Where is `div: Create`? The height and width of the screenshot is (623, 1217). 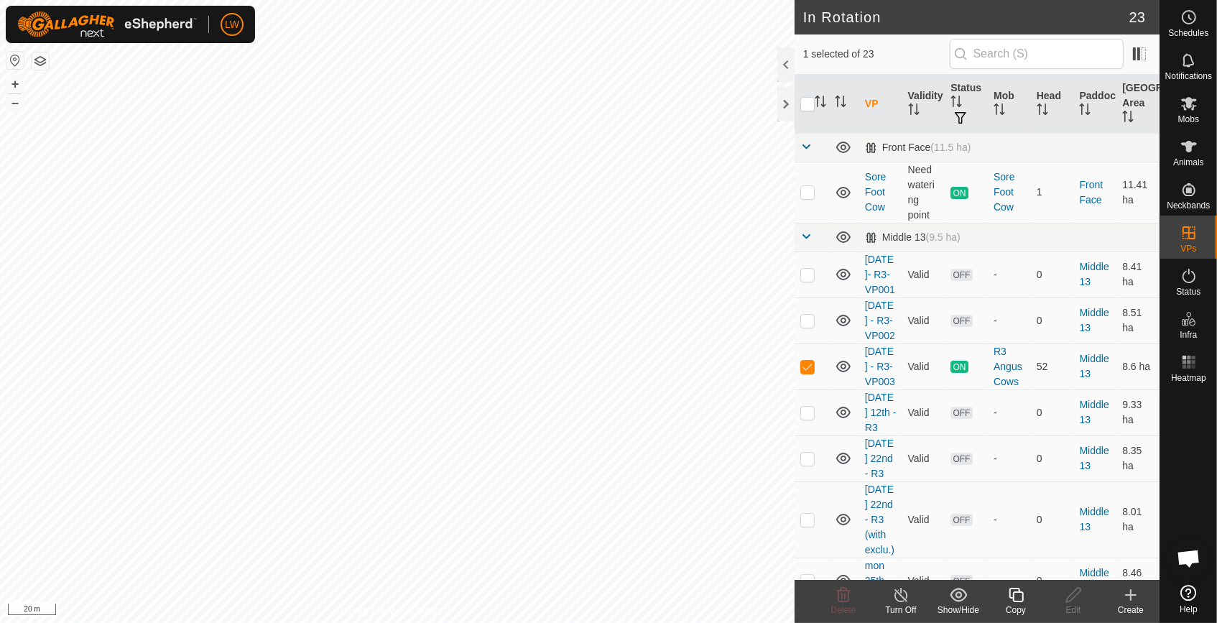
div: Create is located at coordinates (1131, 610).